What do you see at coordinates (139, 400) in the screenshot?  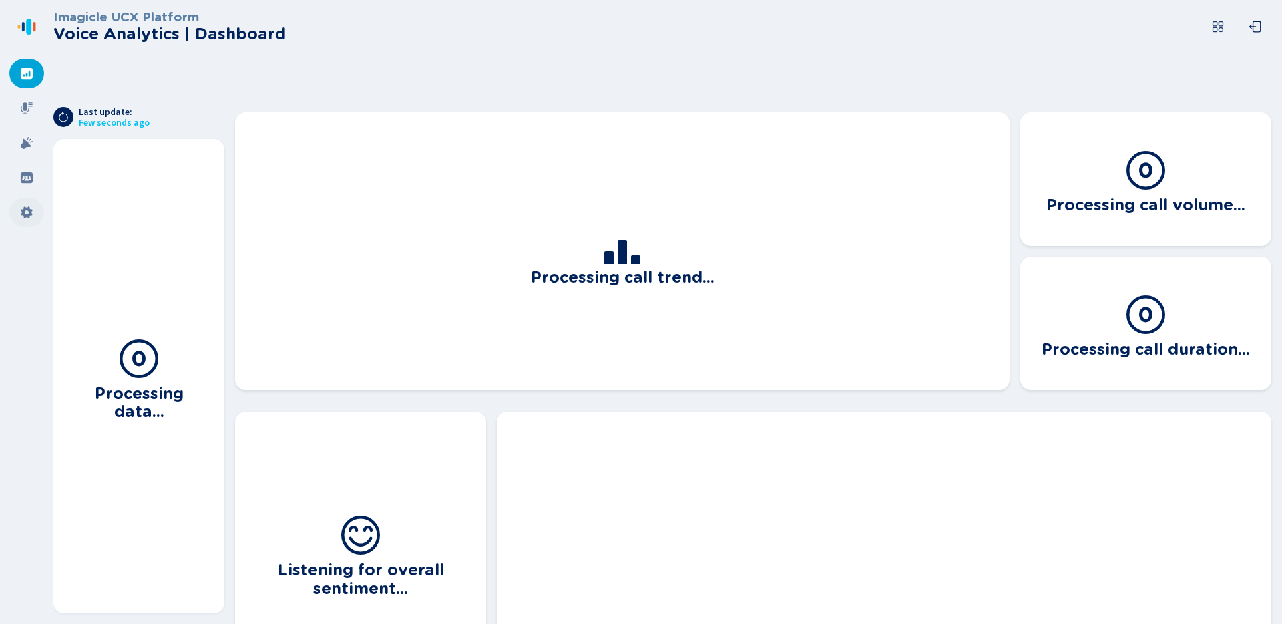 I see `h3: Processing data...` at bounding box center [139, 400].